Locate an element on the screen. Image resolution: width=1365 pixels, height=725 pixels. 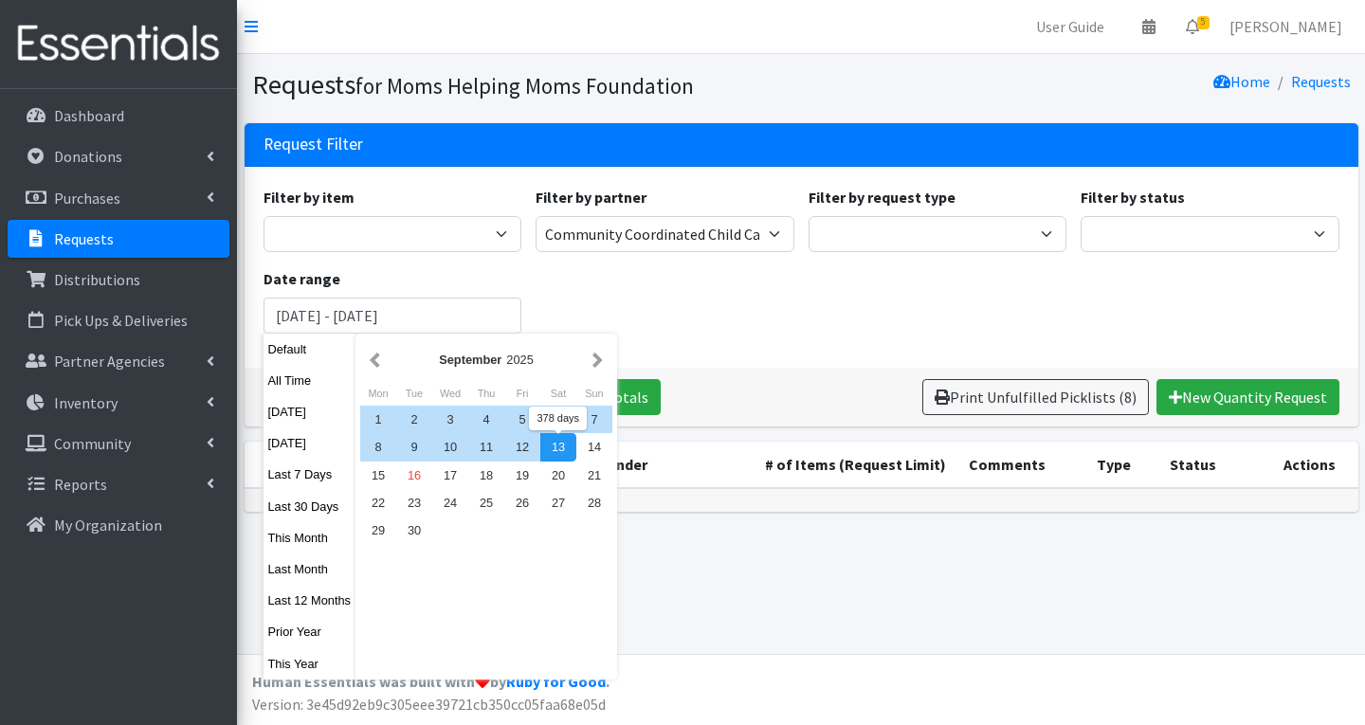
a: Dashboard is located at coordinates (119, 116).